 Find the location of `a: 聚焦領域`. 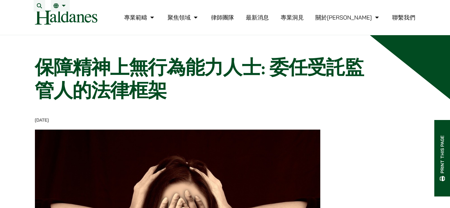

a: 聚焦領域 is located at coordinates (183, 17).